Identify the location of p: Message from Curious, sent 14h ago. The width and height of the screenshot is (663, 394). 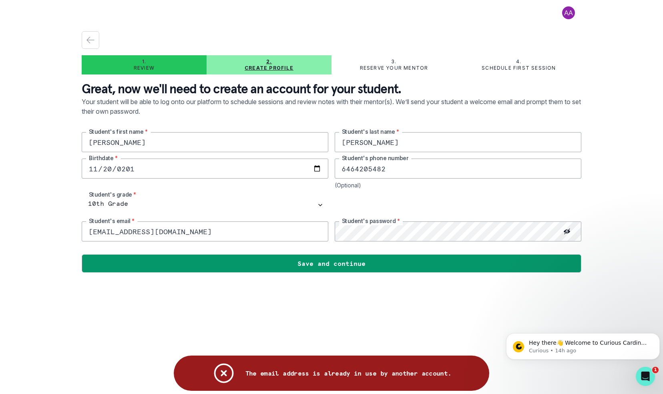
(86, 34).